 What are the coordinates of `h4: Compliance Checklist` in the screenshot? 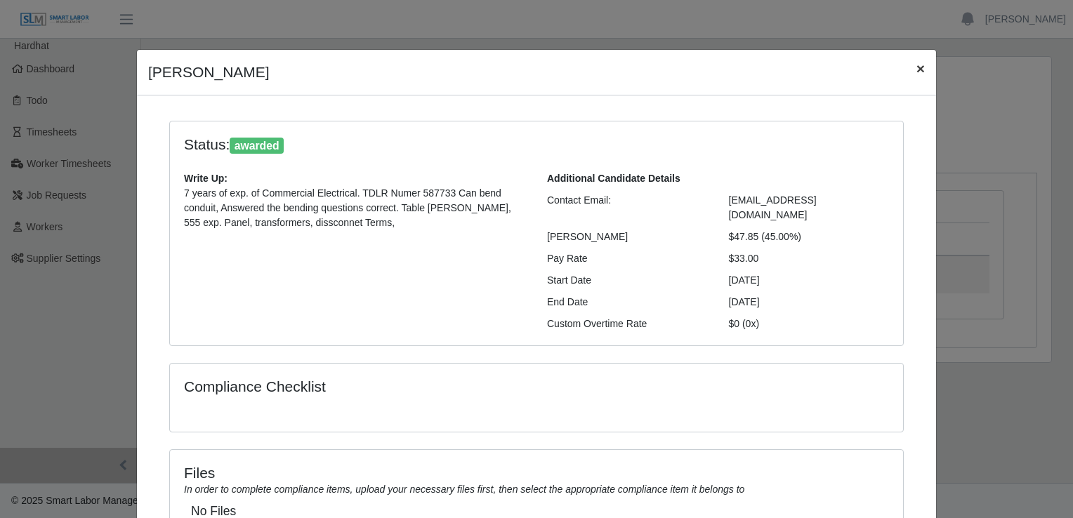 It's located at (415, 386).